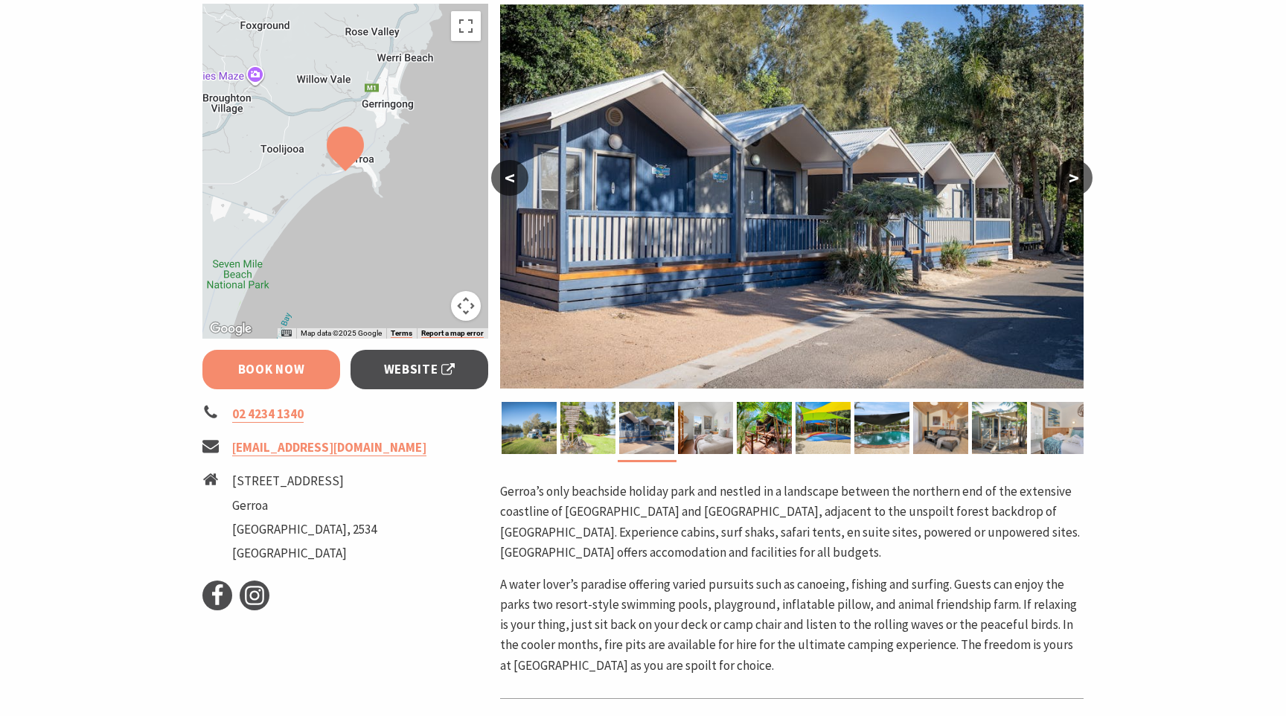  What do you see at coordinates (792, 522) in the screenshot?
I see `p: Gerroa’s only beachside holiday park and nestled in a landscape between the northern end of the e...` at bounding box center [792, 522].